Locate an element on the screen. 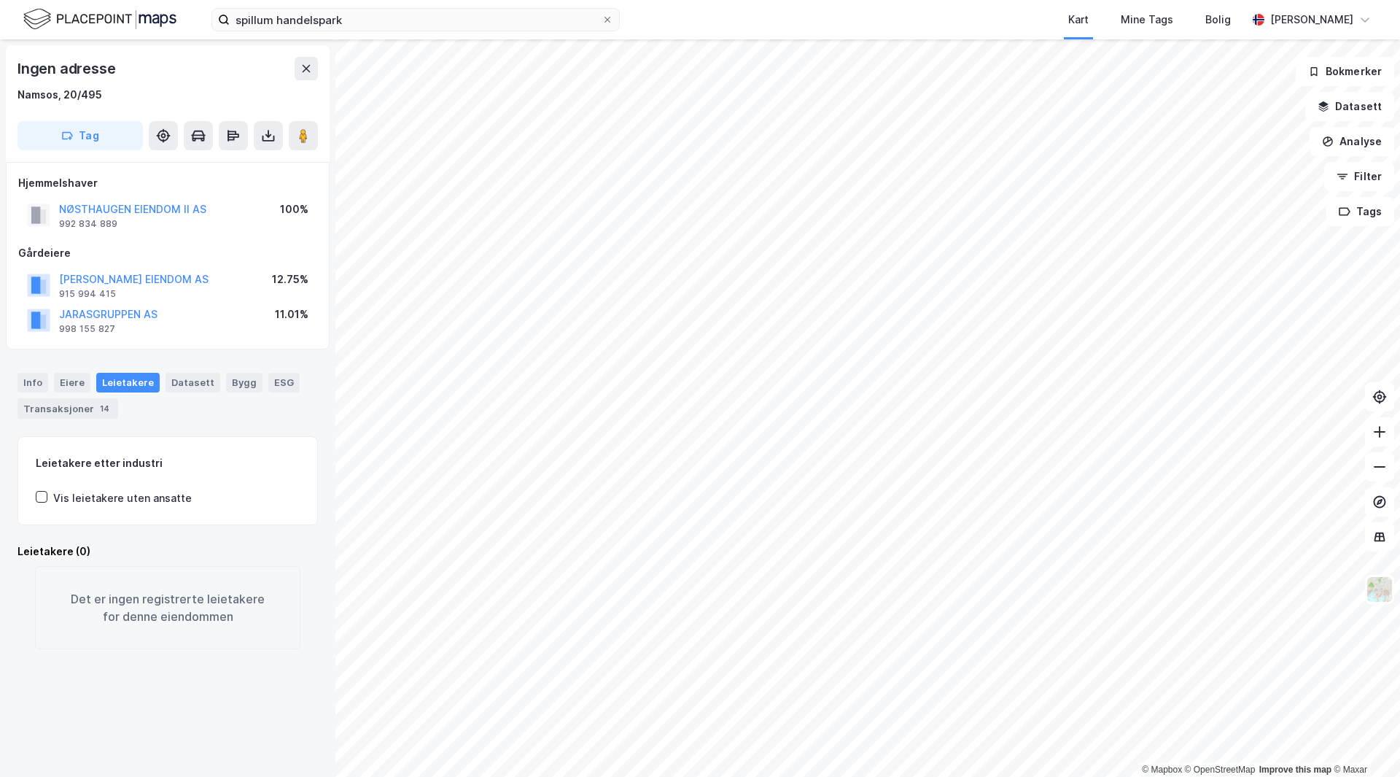  div: Eiere is located at coordinates (72, 382).